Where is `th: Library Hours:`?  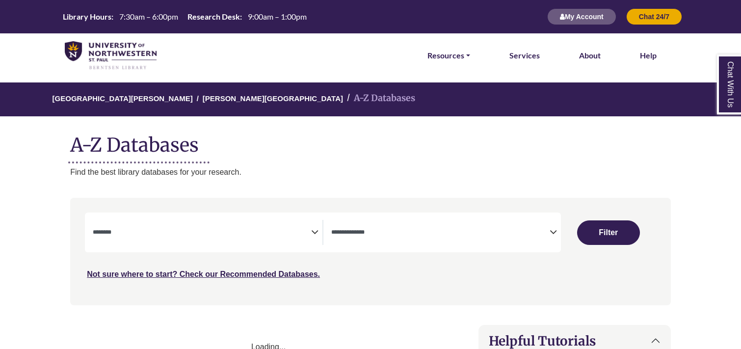
th: Library Hours: is located at coordinates (86, 16).